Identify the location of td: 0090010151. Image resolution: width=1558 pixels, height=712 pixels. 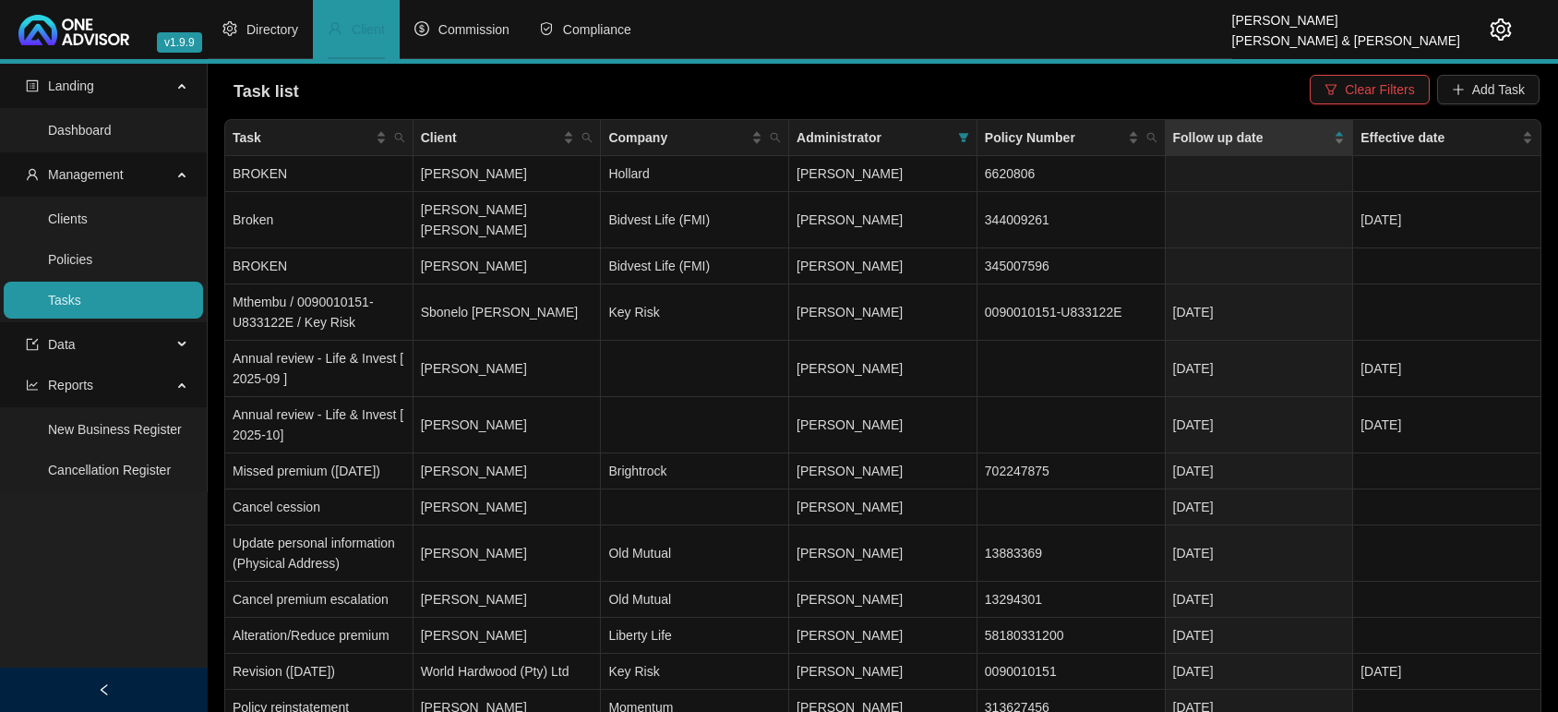
(1072, 671).